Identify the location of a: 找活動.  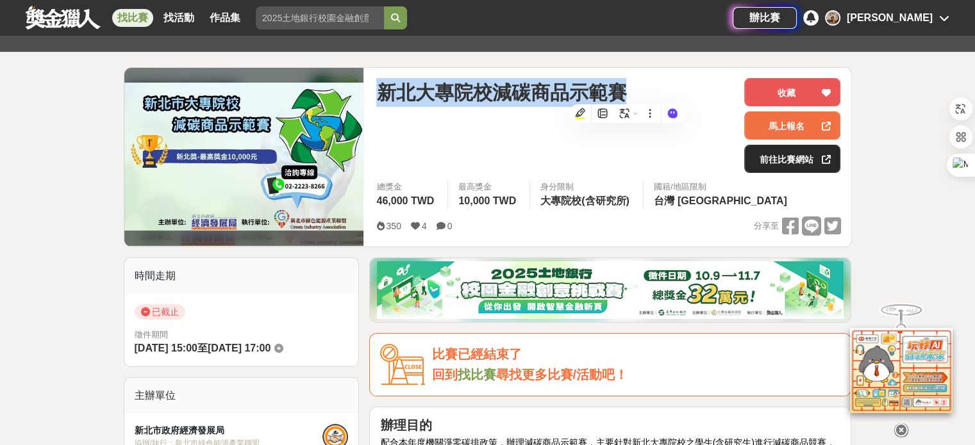
(179, 18).